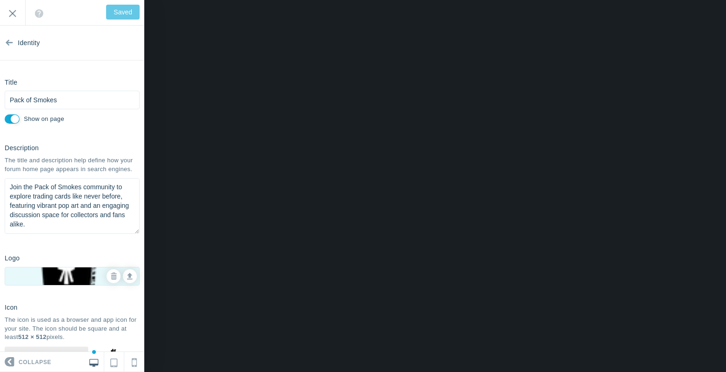 The image size is (726, 372). What do you see at coordinates (72, 329) in the screenshot?
I see `div: The icon is used as a browser and app icon for your site. The icon should be square and at least ...` at bounding box center [72, 329].